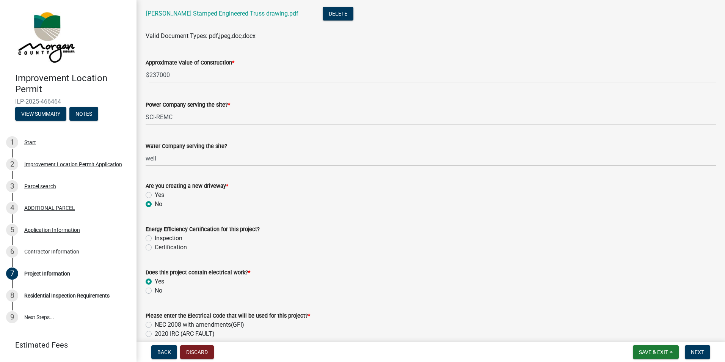  I want to click on img: Morgan County, Indiana, so click(46, 36).